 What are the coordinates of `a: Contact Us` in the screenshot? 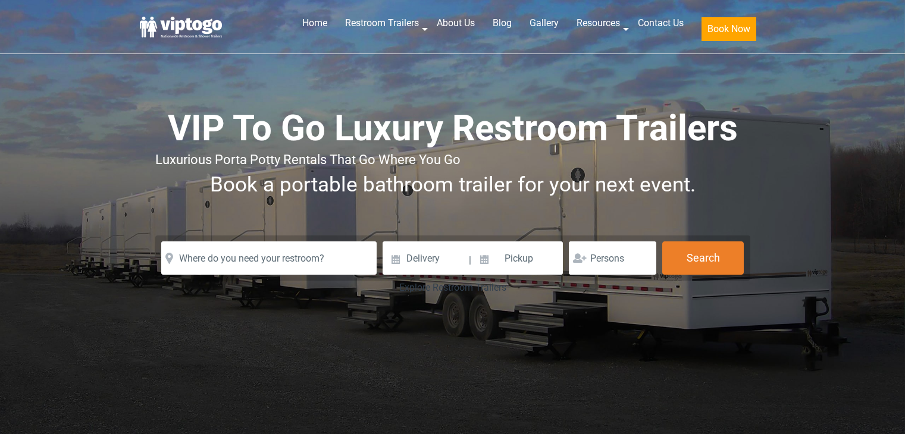 It's located at (660, 23).